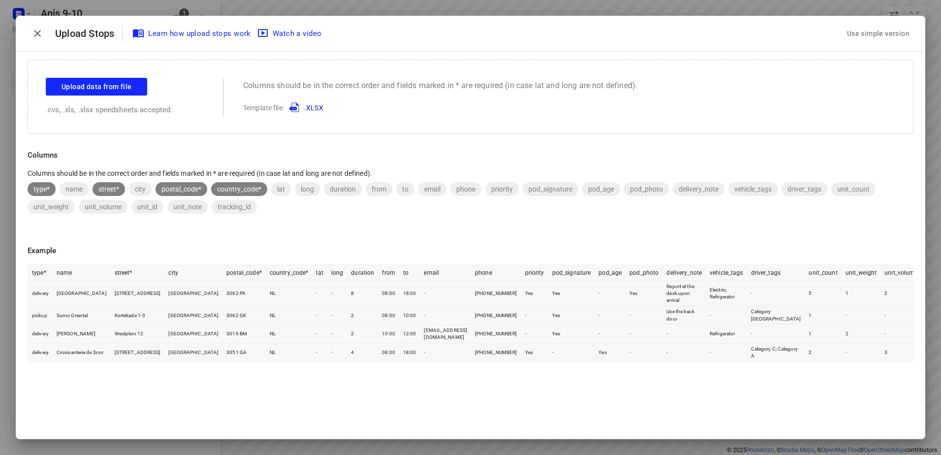 This screenshot has width=941, height=455. Describe the element at coordinates (96, 87) in the screenshot. I see `span: Upload data from file` at that location.